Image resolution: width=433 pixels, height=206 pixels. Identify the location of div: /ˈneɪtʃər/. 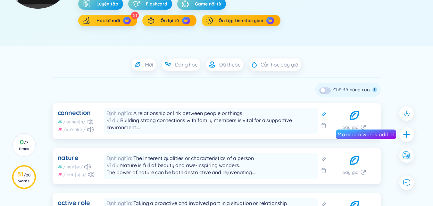
(73, 166).